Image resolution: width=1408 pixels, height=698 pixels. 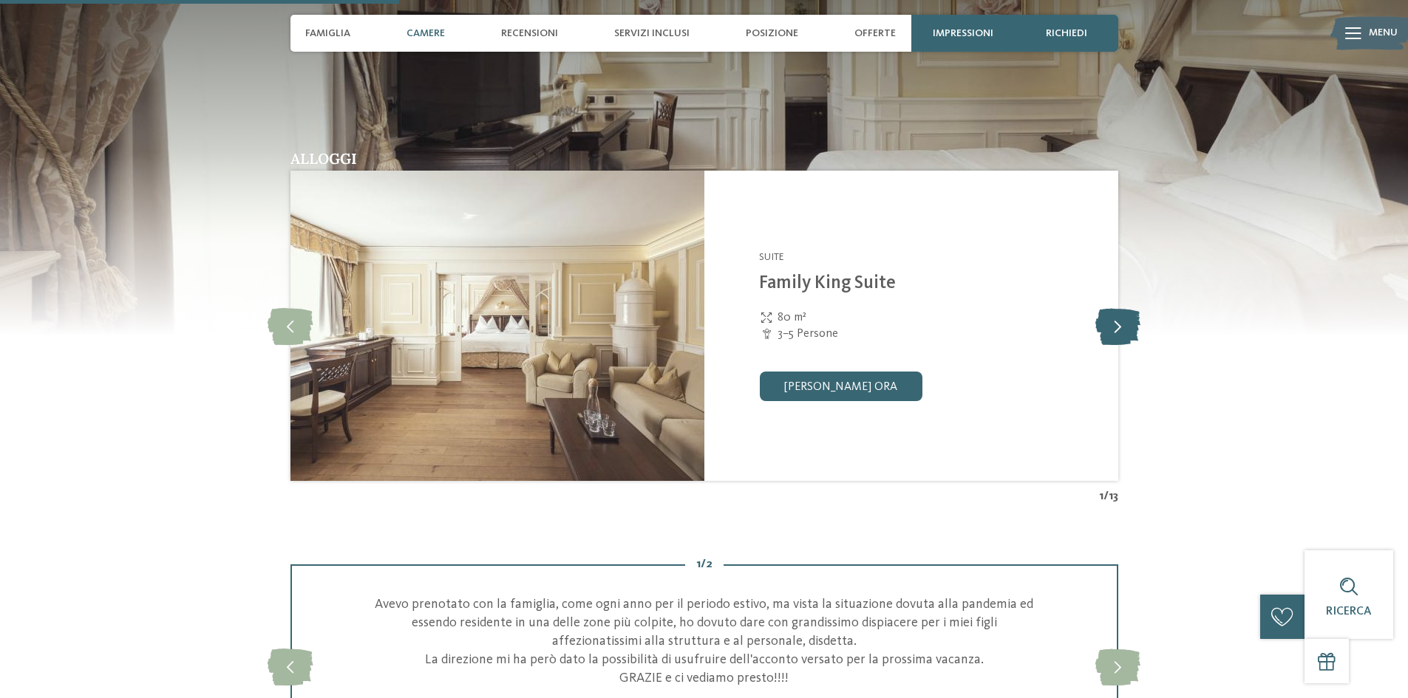 I want to click on span: Servizi inclusi, so click(x=652, y=33).